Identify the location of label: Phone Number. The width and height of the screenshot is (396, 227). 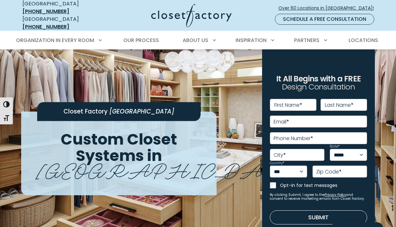
(293, 138).